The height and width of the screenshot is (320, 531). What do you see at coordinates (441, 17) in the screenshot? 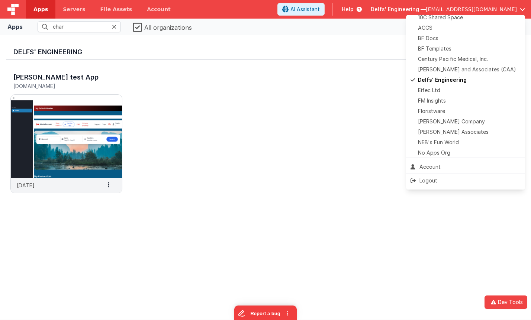
I see `span: 10C Shared Space` at bounding box center [441, 17].